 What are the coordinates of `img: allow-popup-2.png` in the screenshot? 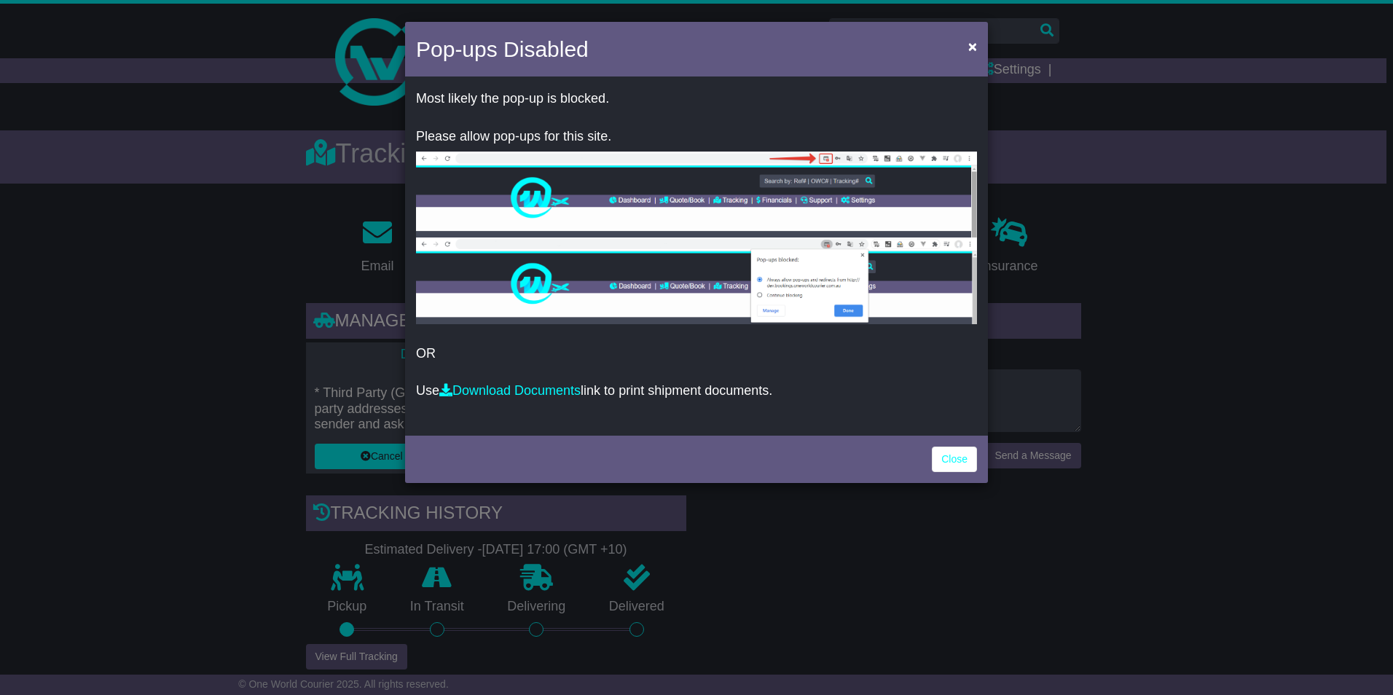 It's located at (696, 280).